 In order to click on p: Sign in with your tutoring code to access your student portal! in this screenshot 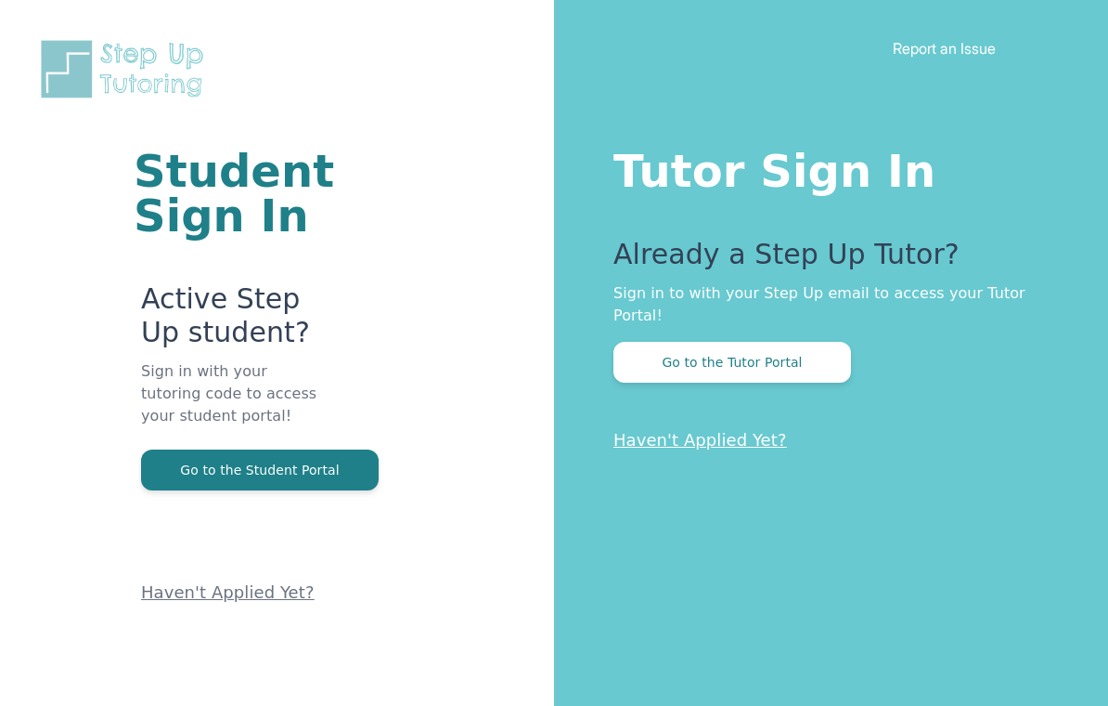, I will do `click(236, 405)`.